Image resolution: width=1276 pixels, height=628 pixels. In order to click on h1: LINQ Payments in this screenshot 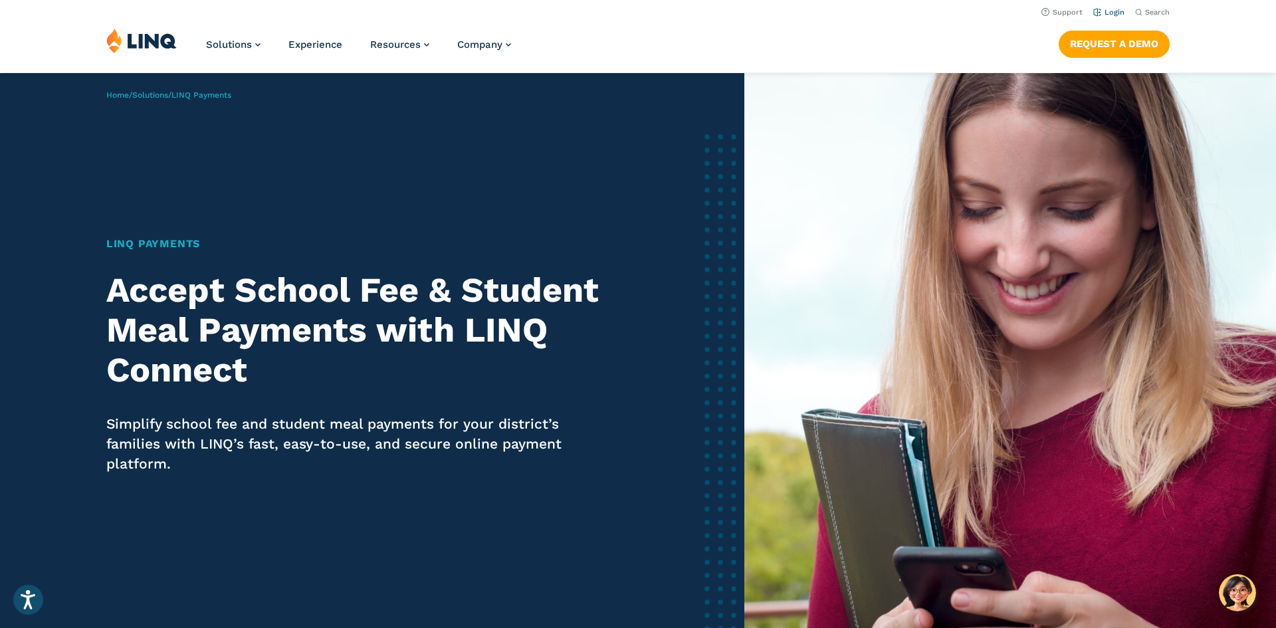, I will do `click(357, 244)`.